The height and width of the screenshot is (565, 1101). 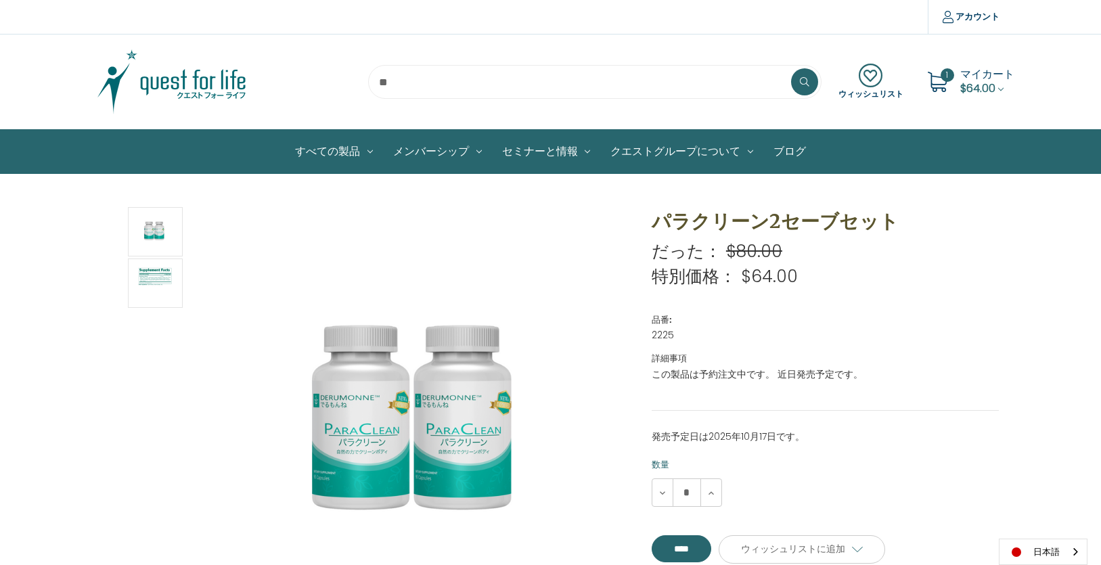 I want to click on label: 数量, so click(x=825, y=465).